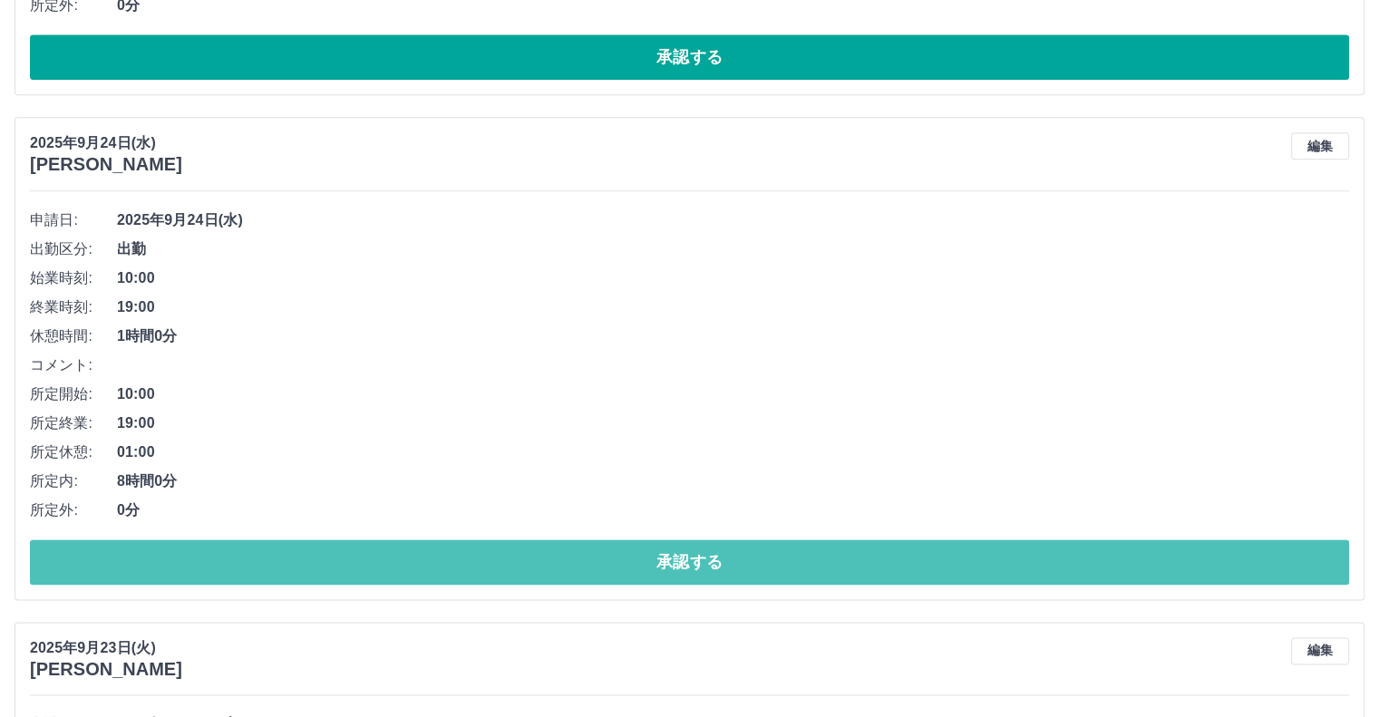 This screenshot has height=717, width=1379. What do you see at coordinates (73, 307) in the screenshot?
I see `span: 終業時刻:` at bounding box center [73, 307].